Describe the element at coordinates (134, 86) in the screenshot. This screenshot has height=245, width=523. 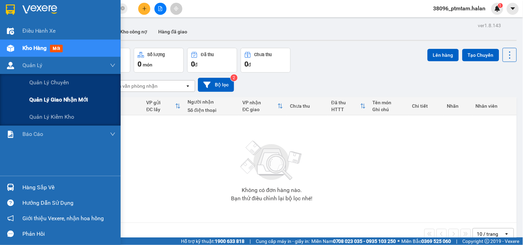
I see `div: Chọn văn phòng nhận` at that location.